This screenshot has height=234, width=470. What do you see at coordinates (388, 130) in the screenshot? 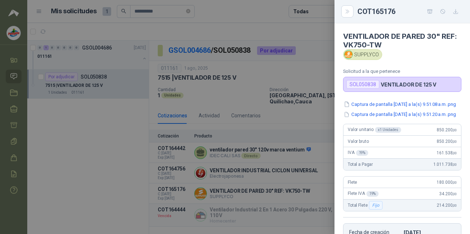
I see `div: x 1 Unidades` at bounding box center [388, 130].